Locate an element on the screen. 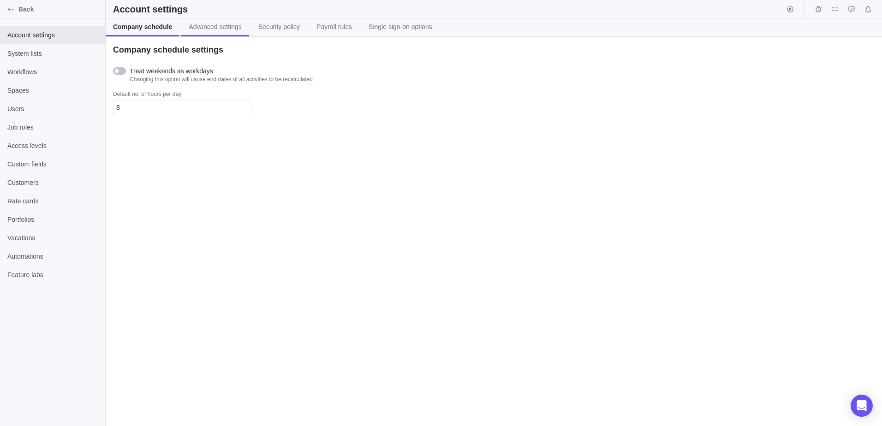 The width and height of the screenshot is (882, 426). span: Account settings is located at coordinates (53, 35).